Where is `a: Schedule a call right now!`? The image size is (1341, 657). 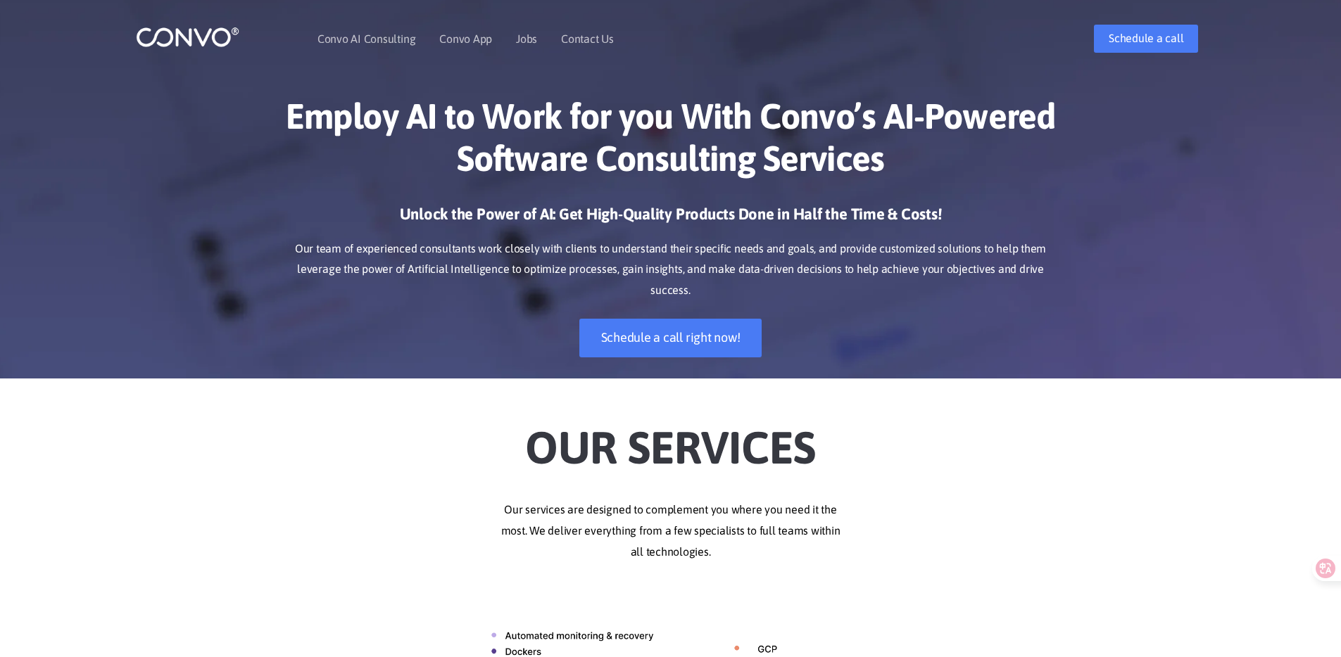
a: Schedule a call right now! is located at coordinates (671, 338).